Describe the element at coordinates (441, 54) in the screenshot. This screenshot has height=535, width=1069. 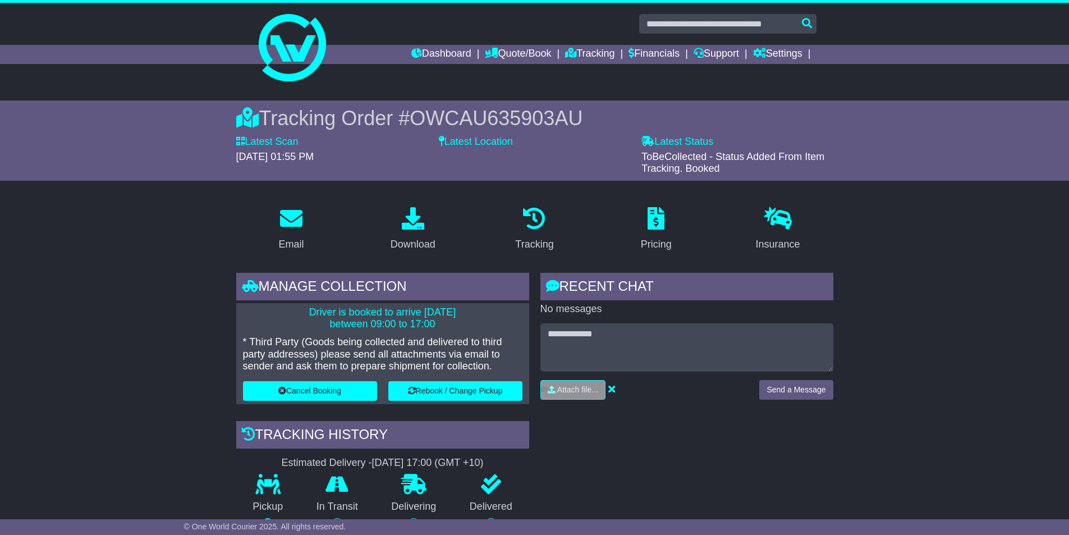
I see `a: Dashboard` at that location.